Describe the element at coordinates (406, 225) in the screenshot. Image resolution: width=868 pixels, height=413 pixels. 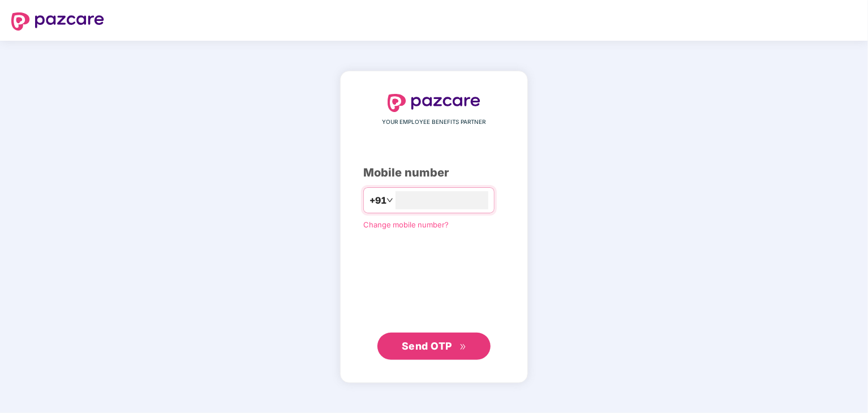
I see `span: Change mobile number?` at that location.